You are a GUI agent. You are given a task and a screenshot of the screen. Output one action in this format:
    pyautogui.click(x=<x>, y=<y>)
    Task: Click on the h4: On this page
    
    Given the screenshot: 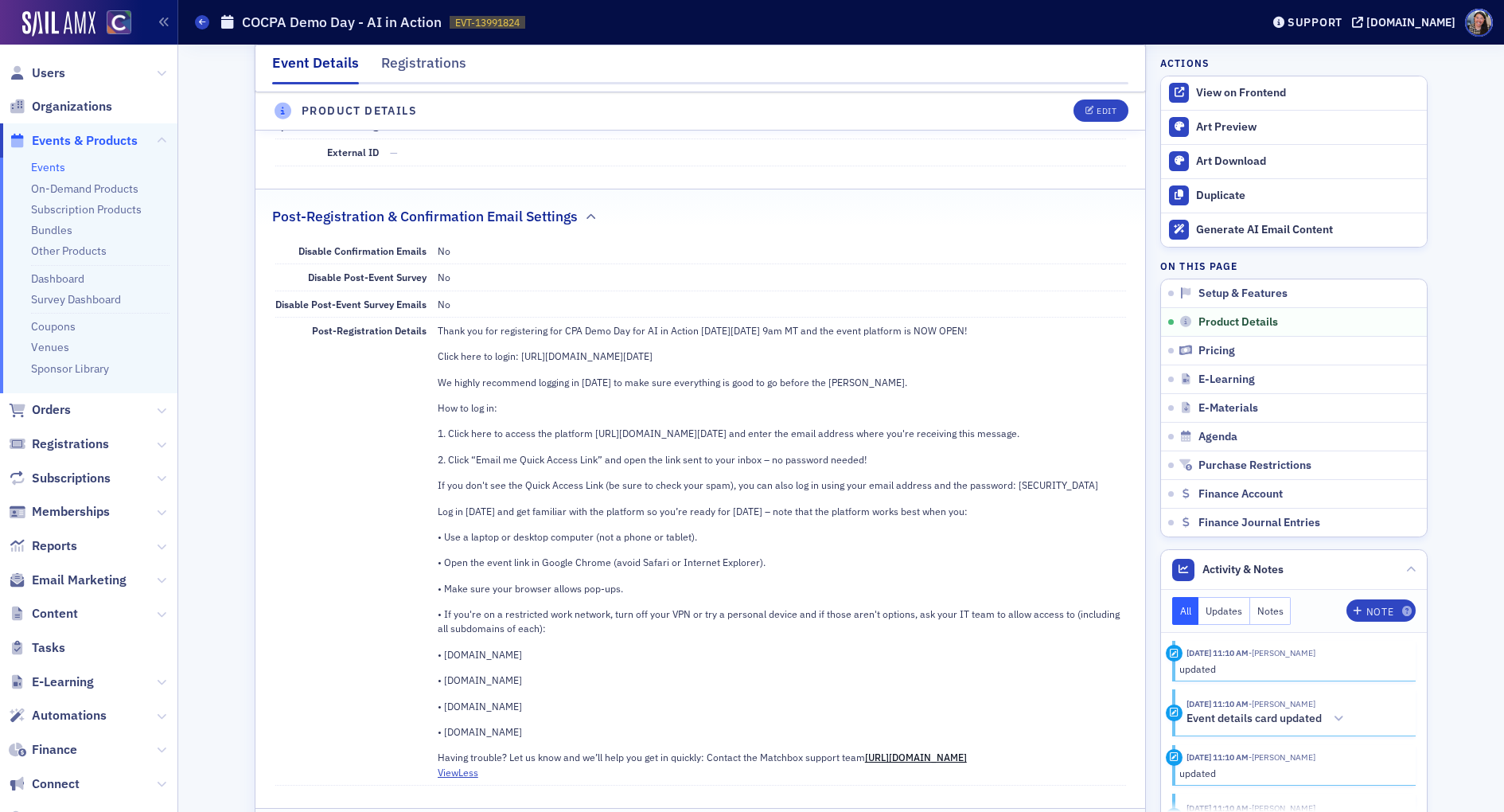 What is the action you would take?
    pyautogui.click(x=1295, y=266)
    